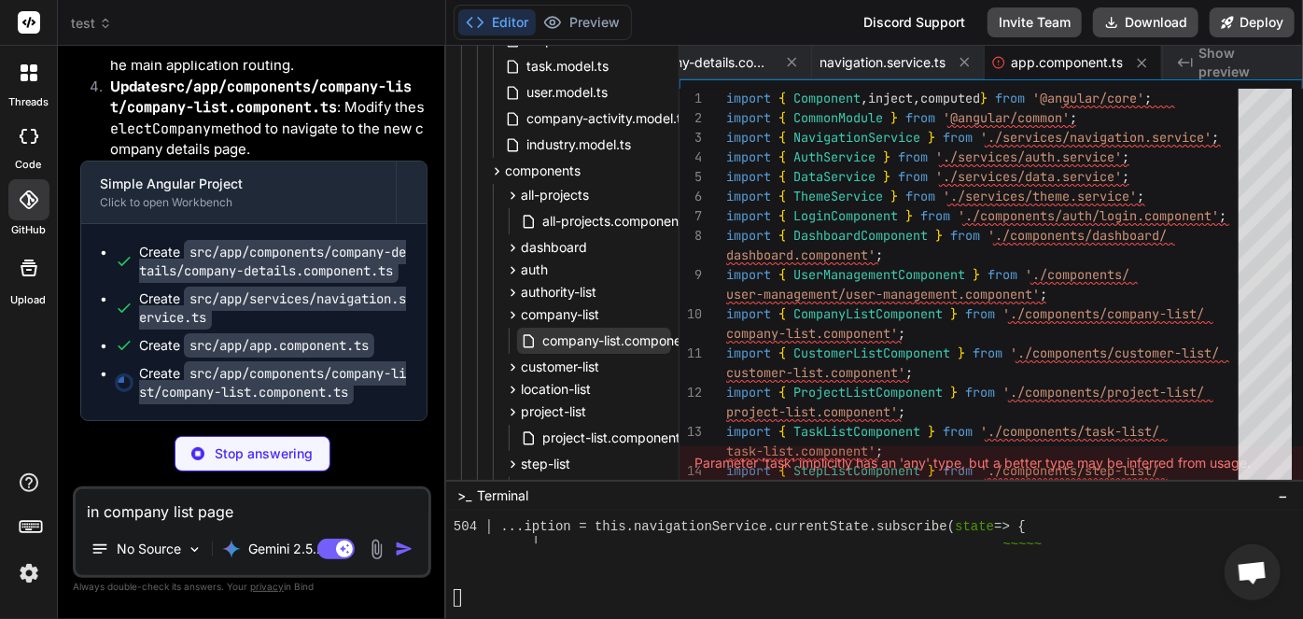 The width and height of the screenshot is (1303, 619). I want to click on img: Pick Models, so click(194, 549).